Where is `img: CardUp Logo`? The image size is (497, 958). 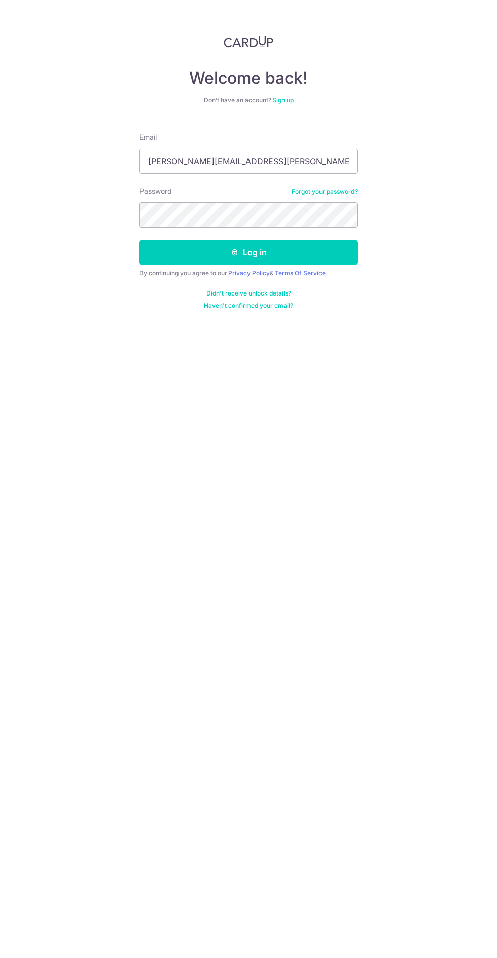 img: CardUp Logo is located at coordinates (248, 42).